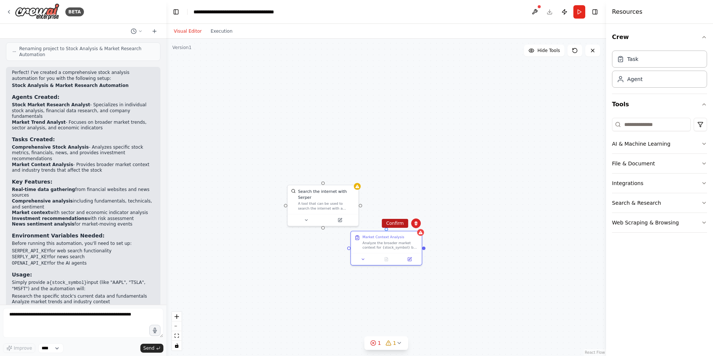 The width and height of the screenshot is (713, 356). I want to click on button: zoom in, so click(177, 316).